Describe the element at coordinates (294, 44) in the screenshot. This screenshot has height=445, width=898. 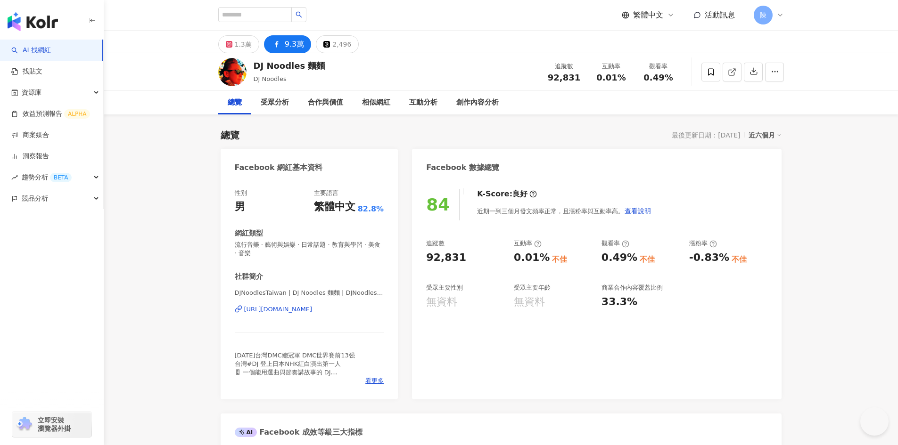
I see `div: 9.3萬` at that location.